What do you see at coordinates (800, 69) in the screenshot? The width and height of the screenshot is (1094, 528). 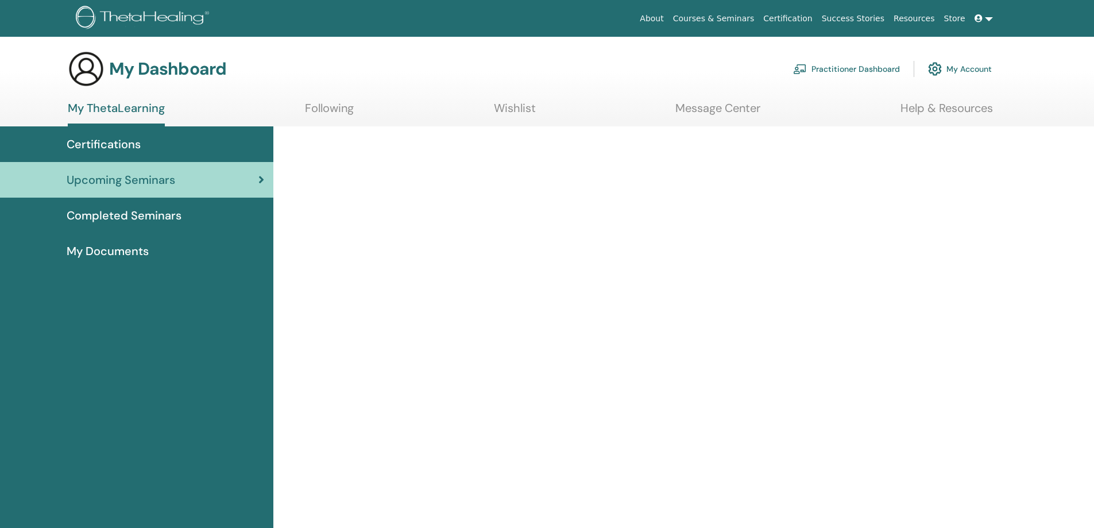 I see `img: chalkboard-teacher.svg` at bounding box center [800, 69].